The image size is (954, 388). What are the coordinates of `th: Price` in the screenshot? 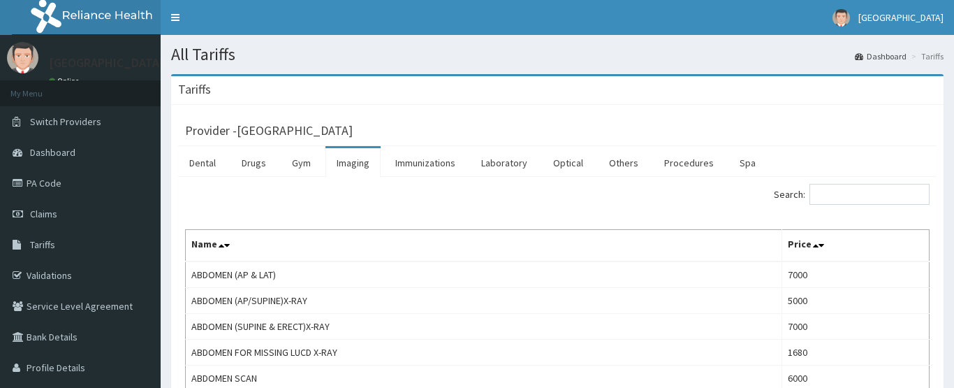 It's located at (856, 246).